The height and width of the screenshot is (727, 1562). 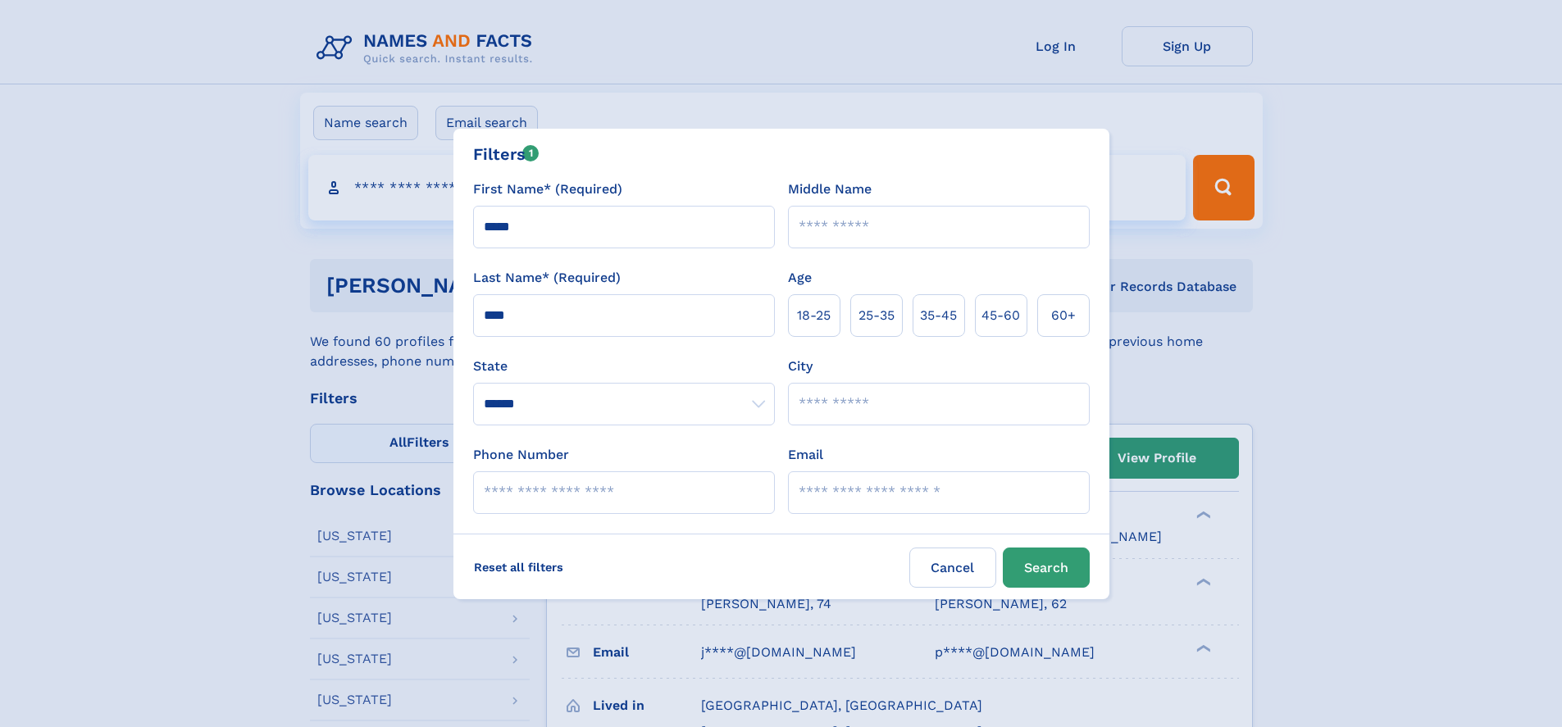 I want to click on label: Middle Name, so click(x=830, y=189).